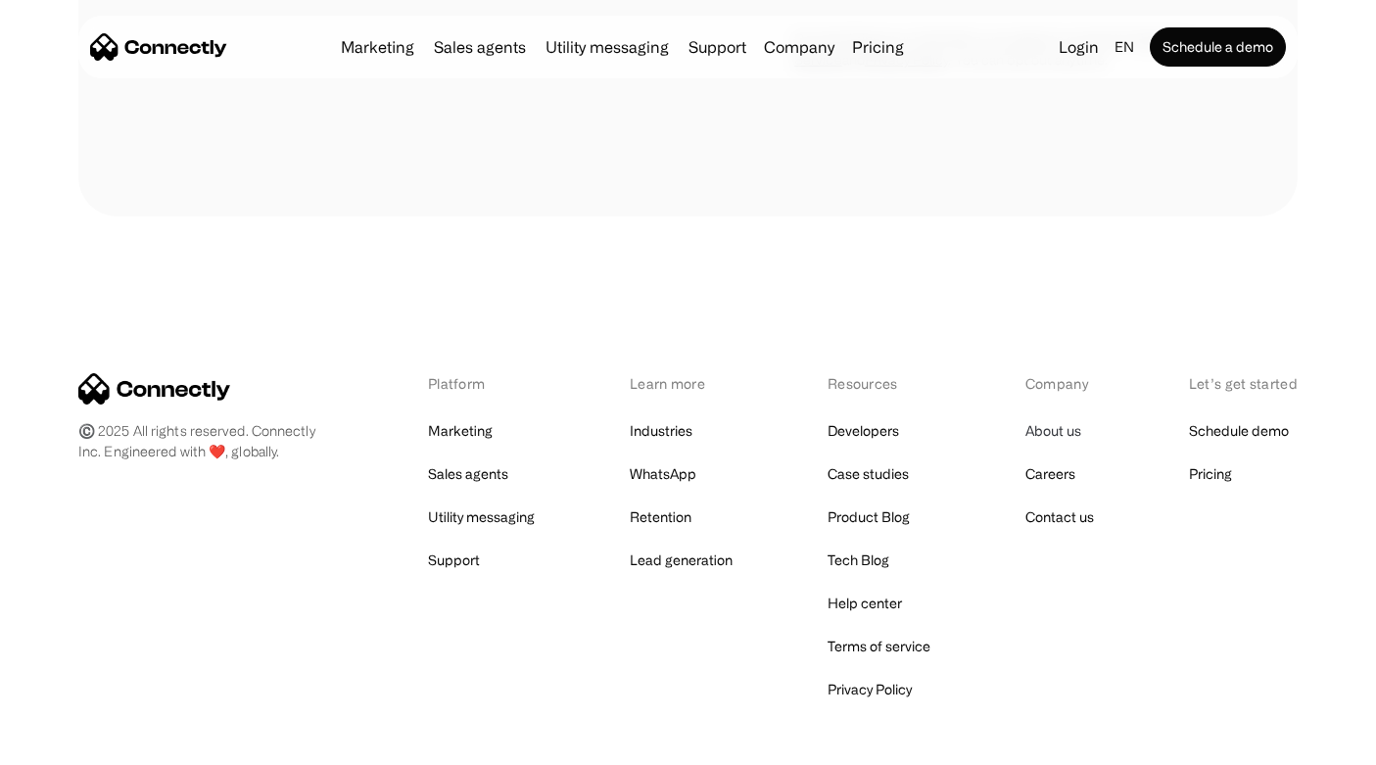 This screenshot has height=765, width=1376. I want to click on a: Contact us, so click(1060, 517).